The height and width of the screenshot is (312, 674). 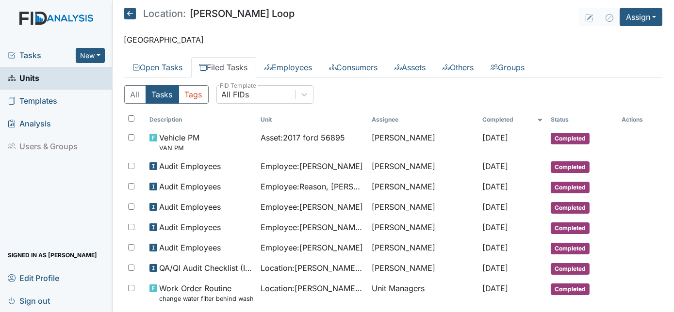 I want to click on button: Tasks, so click(x=162, y=95).